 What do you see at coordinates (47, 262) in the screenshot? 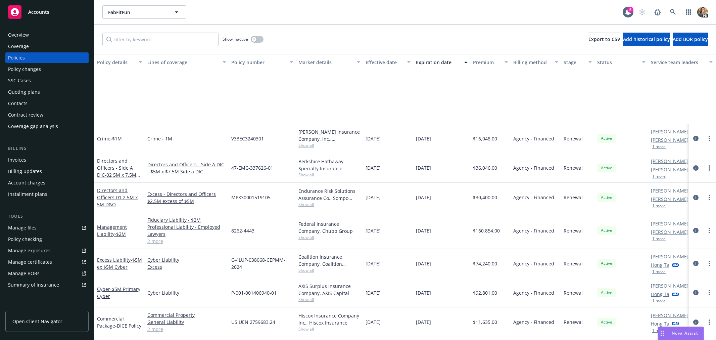
I see `a: Manage certificates` at bounding box center [47, 262].